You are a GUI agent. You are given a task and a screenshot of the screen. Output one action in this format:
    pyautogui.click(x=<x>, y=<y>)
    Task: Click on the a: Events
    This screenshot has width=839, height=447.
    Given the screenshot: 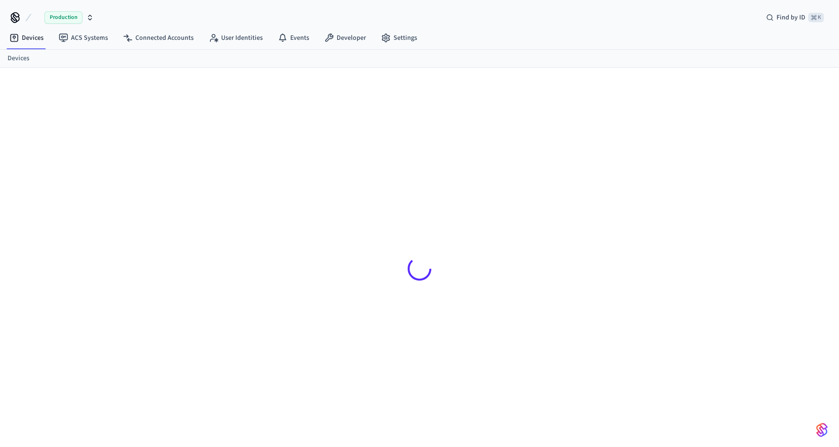 What is the action you would take?
    pyautogui.click(x=294, y=38)
    